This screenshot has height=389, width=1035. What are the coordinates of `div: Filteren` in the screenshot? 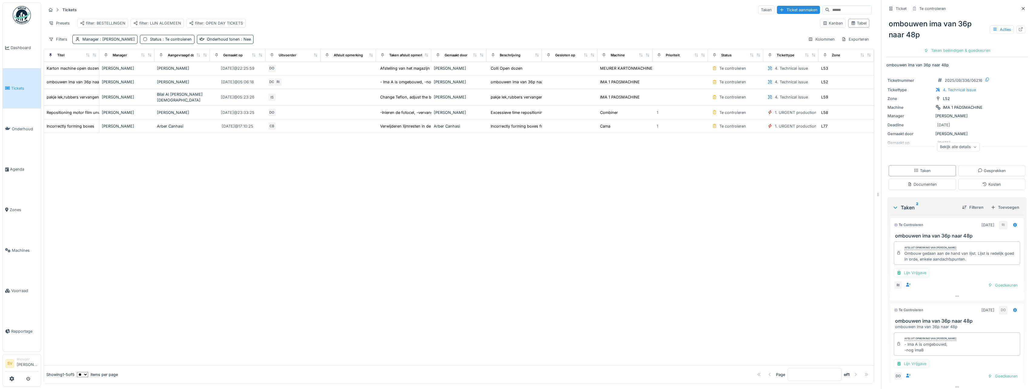 It's located at (973, 207).